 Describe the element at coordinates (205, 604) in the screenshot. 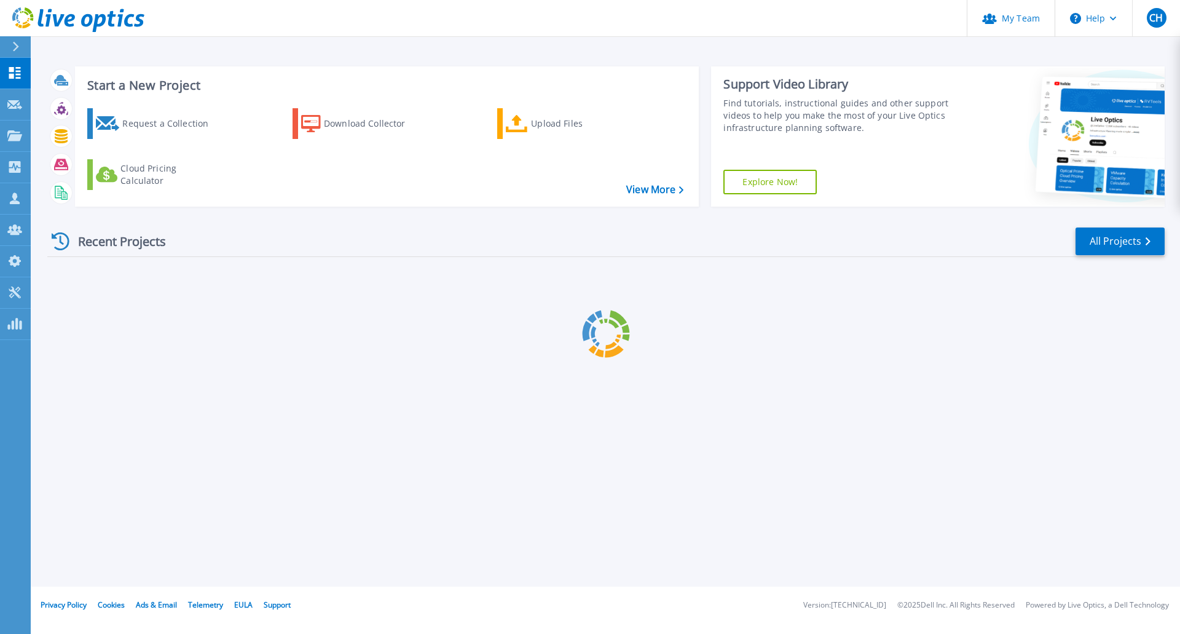

I see `a: Telemetry` at that location.